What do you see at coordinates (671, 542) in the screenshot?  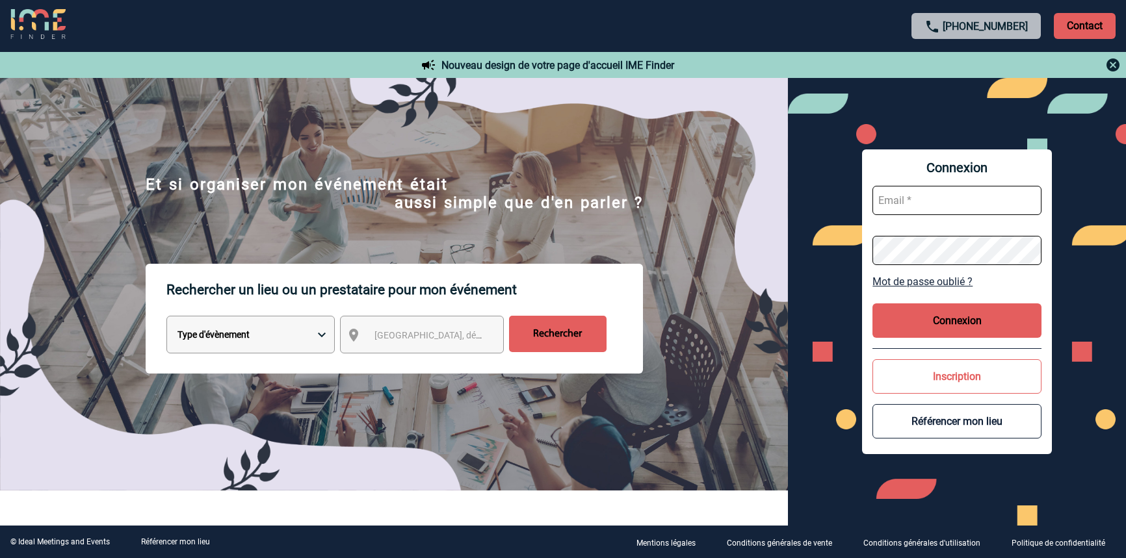 I see `a: Mentions légales` at bounding box center [671, 542].